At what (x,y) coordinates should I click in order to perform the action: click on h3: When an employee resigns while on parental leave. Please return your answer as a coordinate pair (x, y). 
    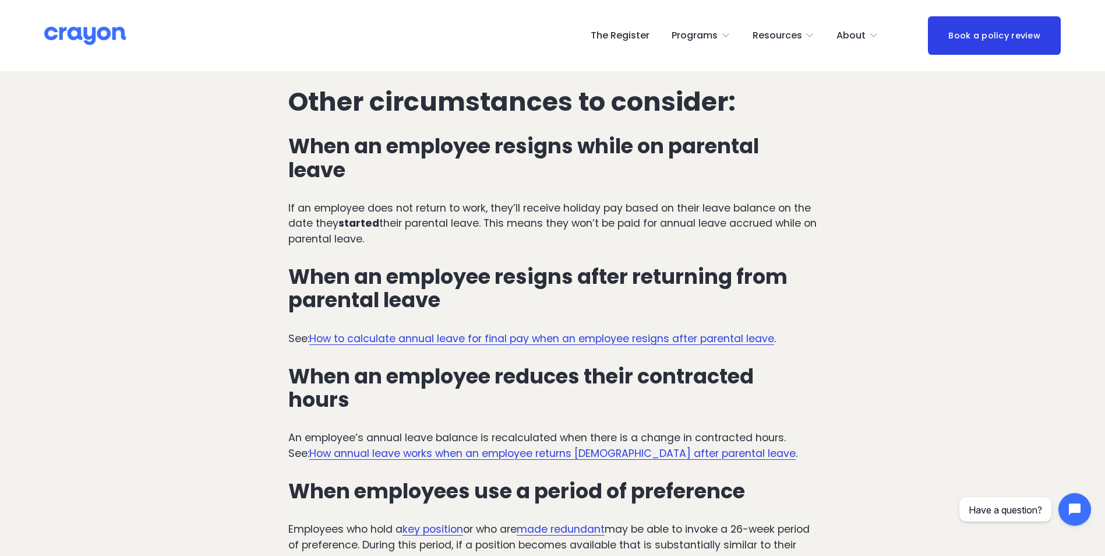
    Looking at the image, I should click on (553, 158).